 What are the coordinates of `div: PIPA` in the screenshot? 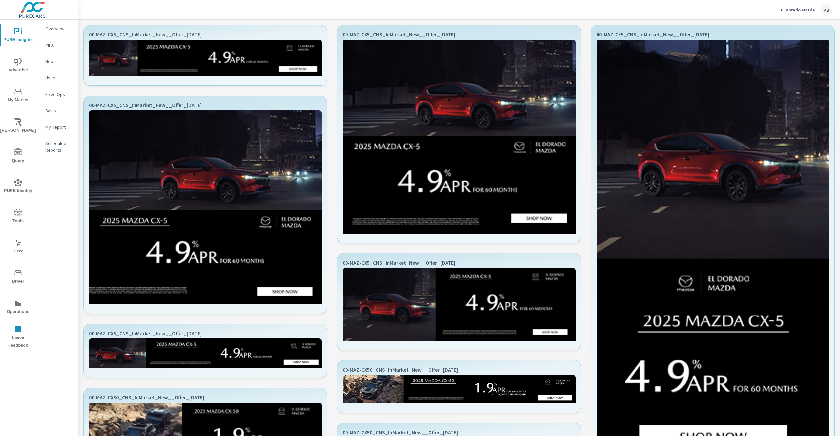 It's located at (57, 45).